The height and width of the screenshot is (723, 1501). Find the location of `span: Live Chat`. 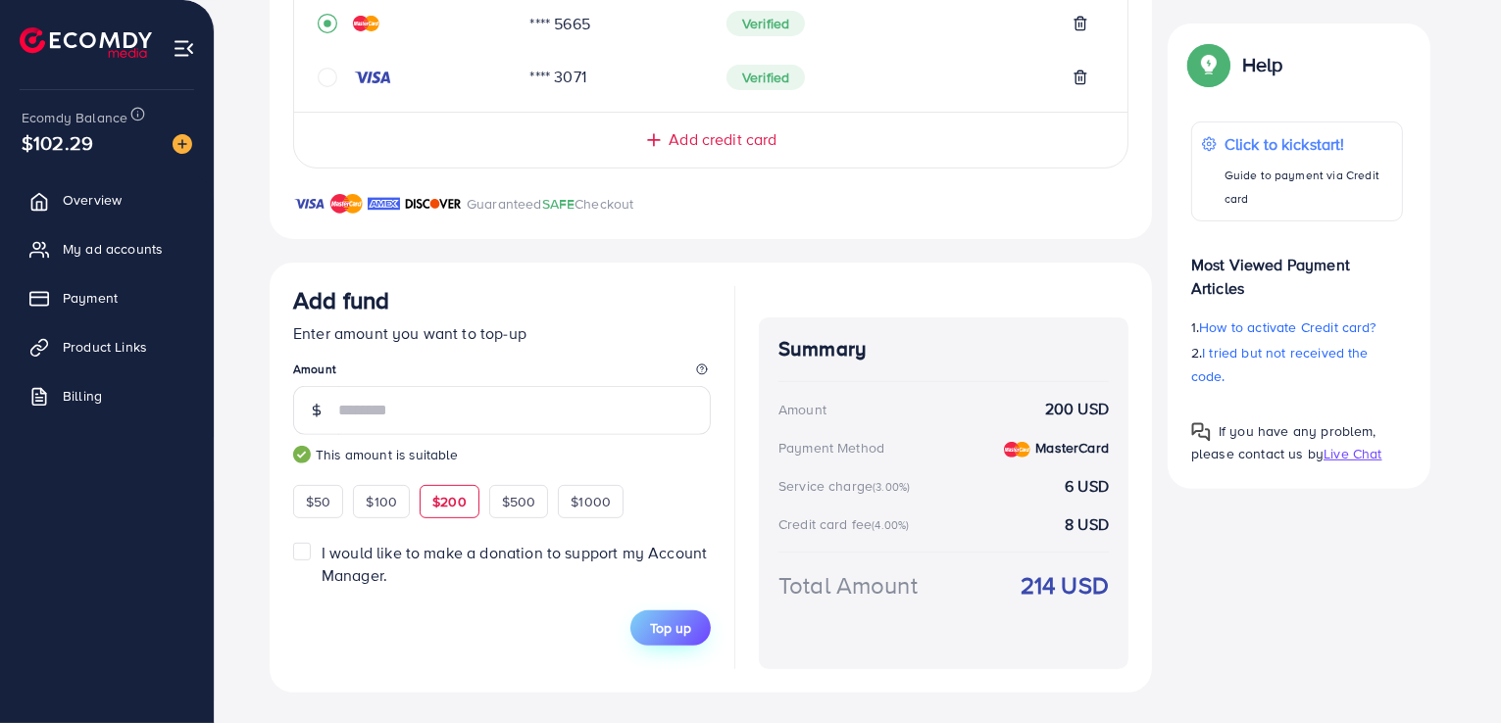

span: Live Chat is located at coordinates (1352, 454).